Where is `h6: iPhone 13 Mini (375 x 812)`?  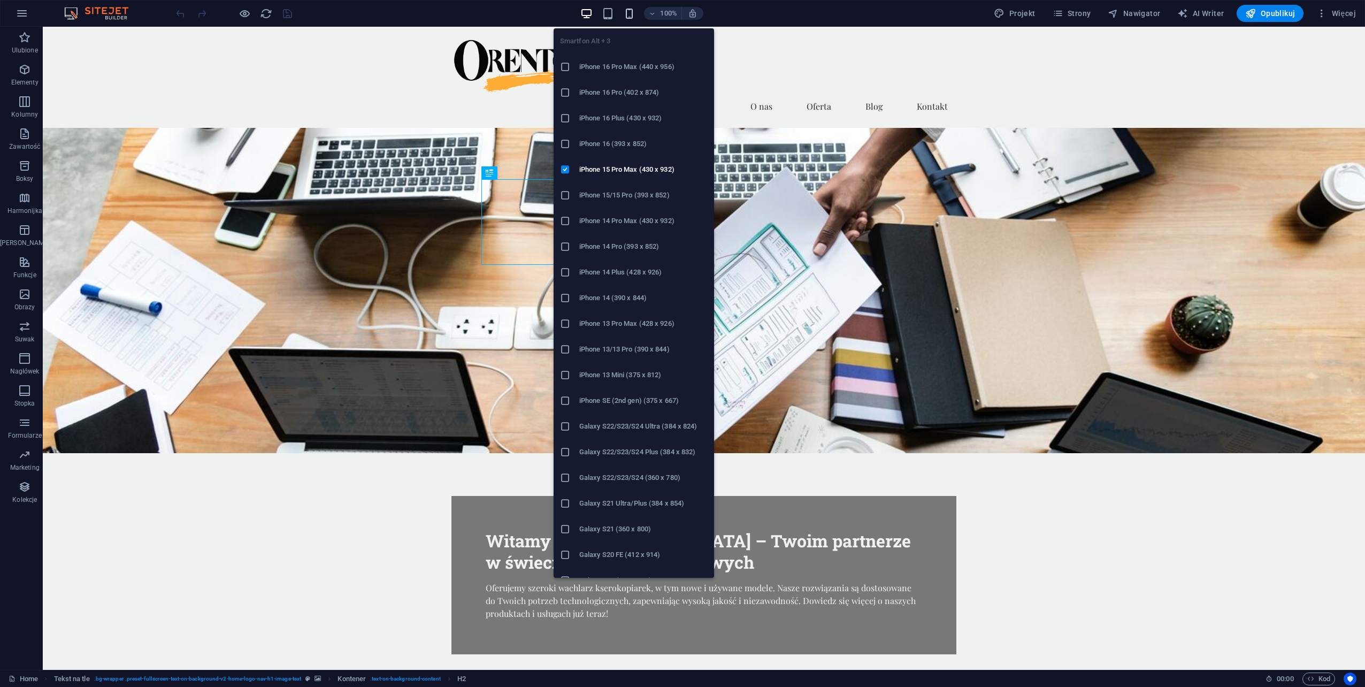 h6: iPhone 13 Mini (375 x 812) is located at coordinates (643, 375).